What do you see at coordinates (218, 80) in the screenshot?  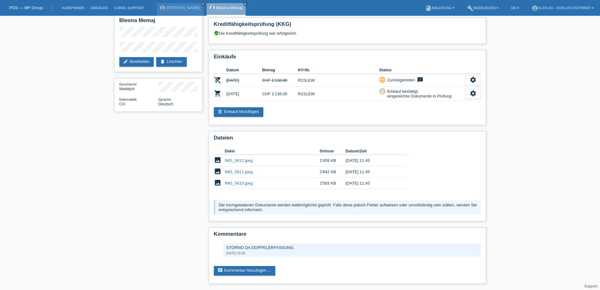 I see `i: POSP00028336` at bounding box center [218, 80].